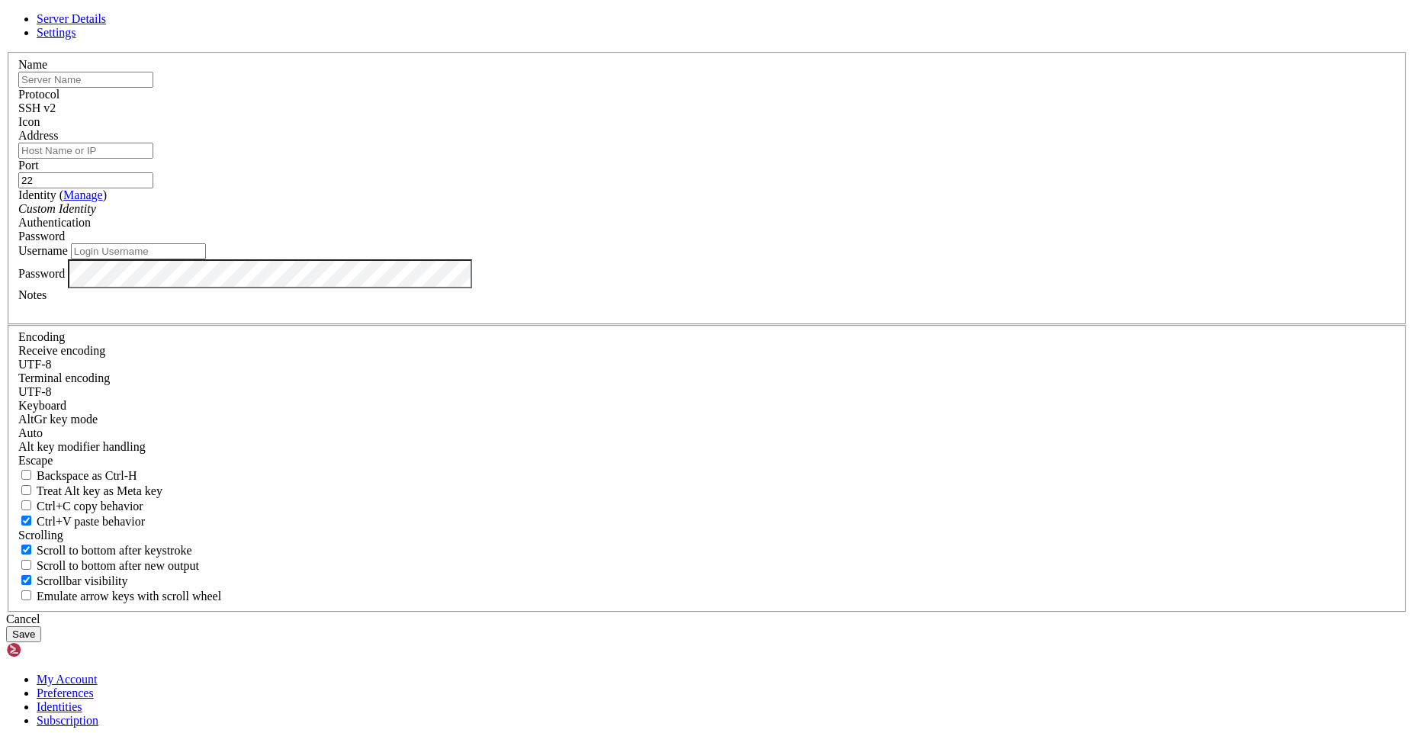  Describe the element at coordinates (73, 580) in the screenshot. I see `label: The vertical scrollbar mode.` at that location.